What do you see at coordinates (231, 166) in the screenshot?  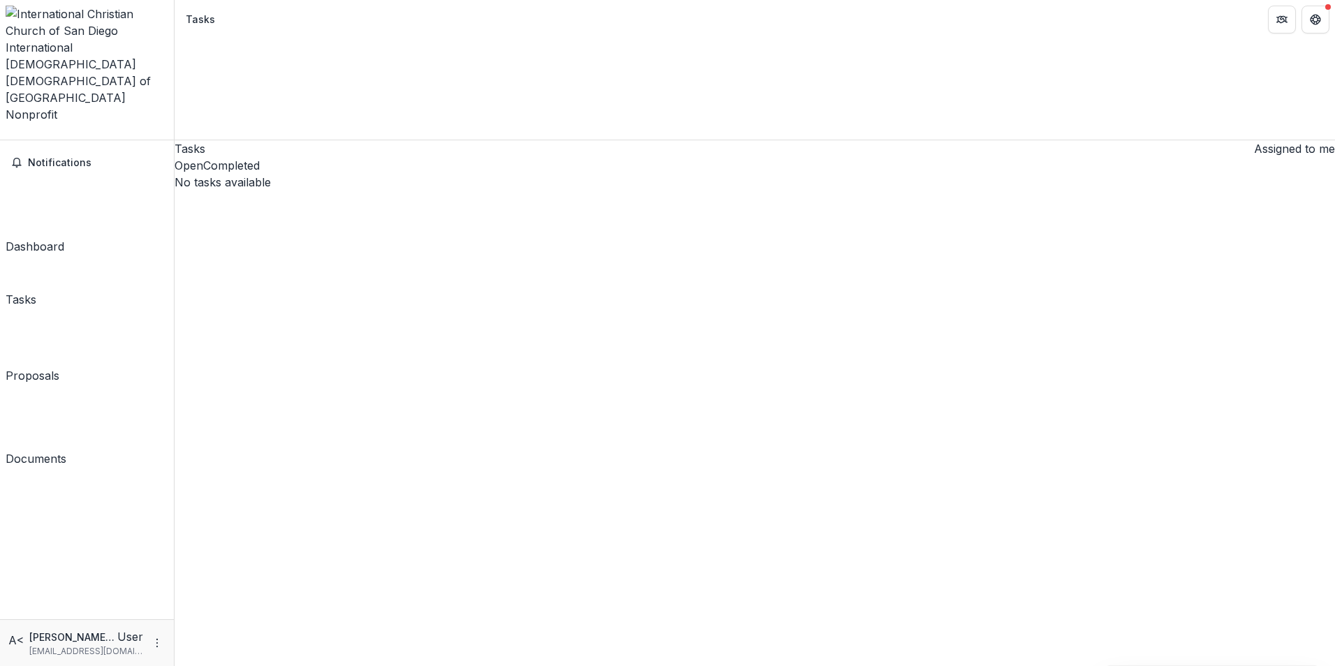 I see `button: Completed` at bounding box center [231, 166].